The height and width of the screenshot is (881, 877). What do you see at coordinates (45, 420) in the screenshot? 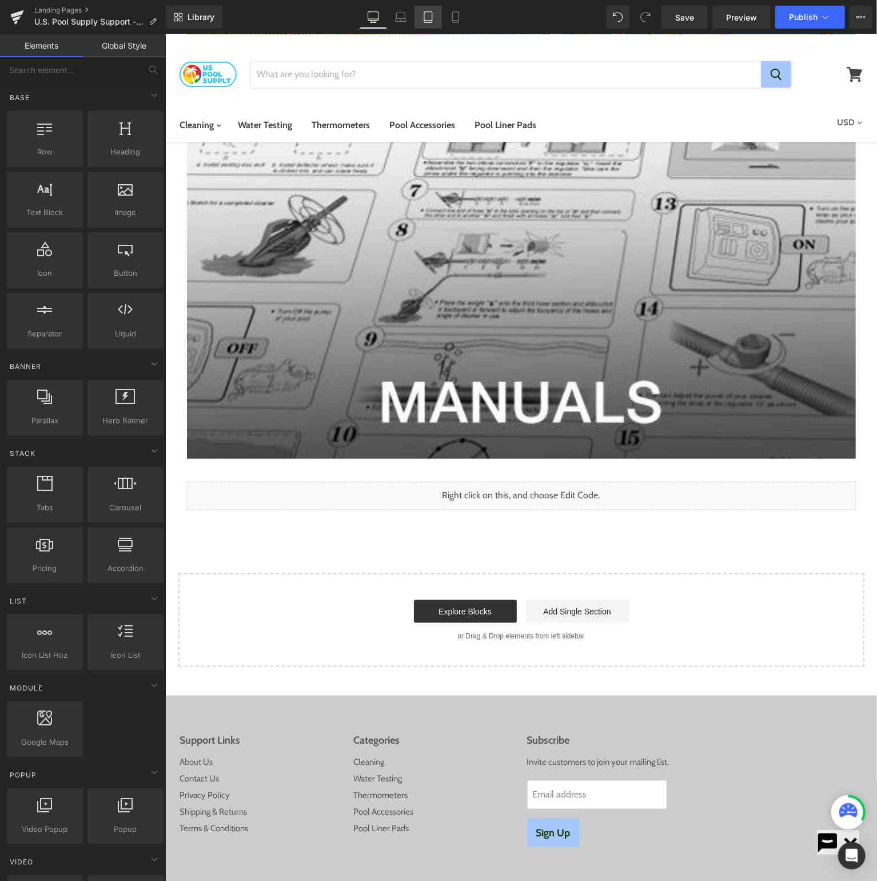
I see `span: Parallax` at bounding box center [45, 420].